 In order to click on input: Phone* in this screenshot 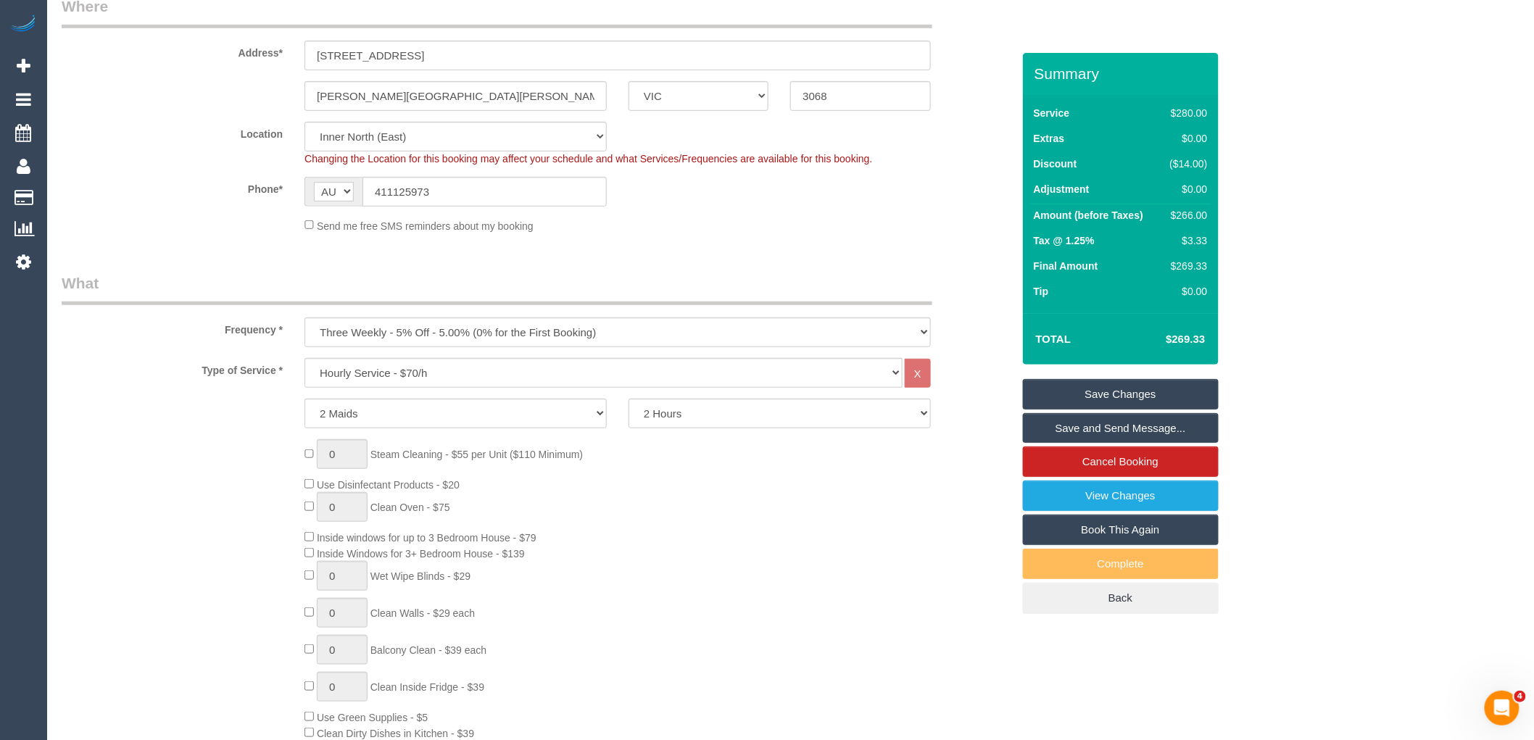, I will do `click(484, 191)`.